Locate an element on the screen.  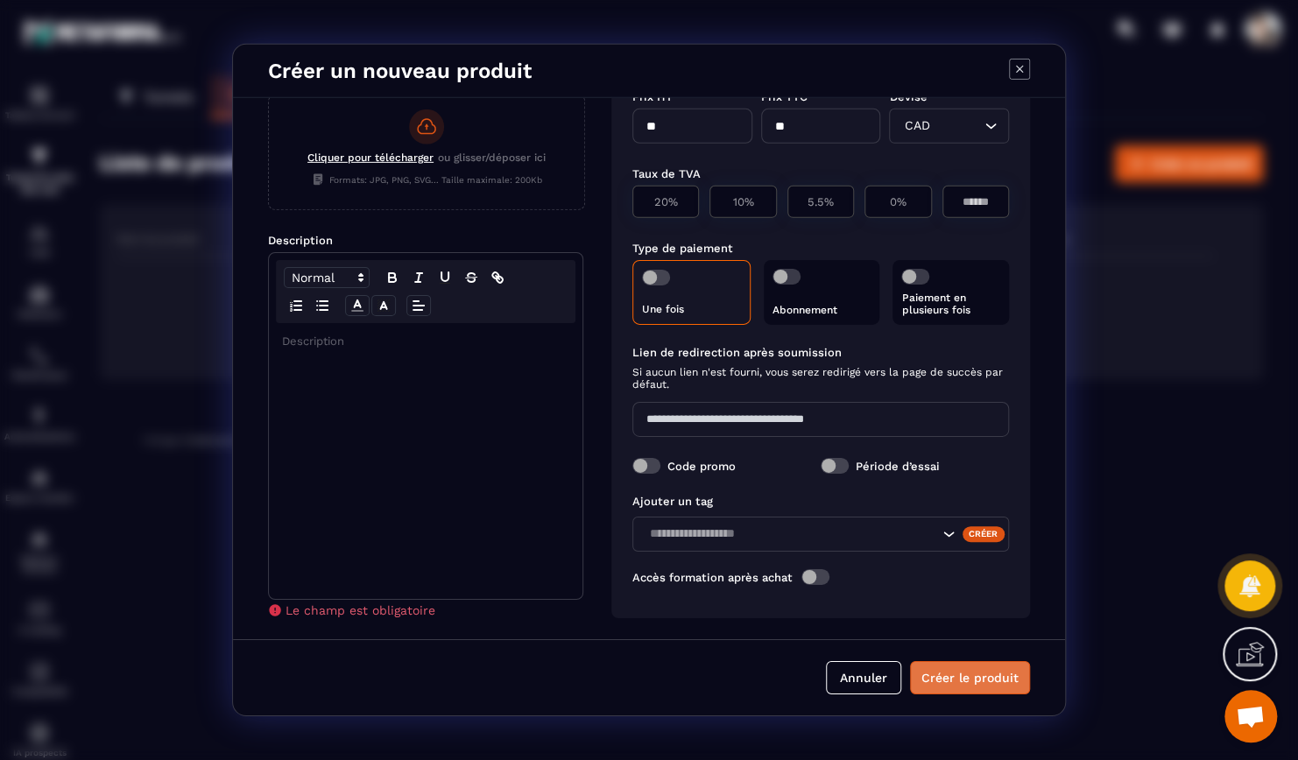
h4: Créer un nouveau produit is located at coordinates (400, 71).